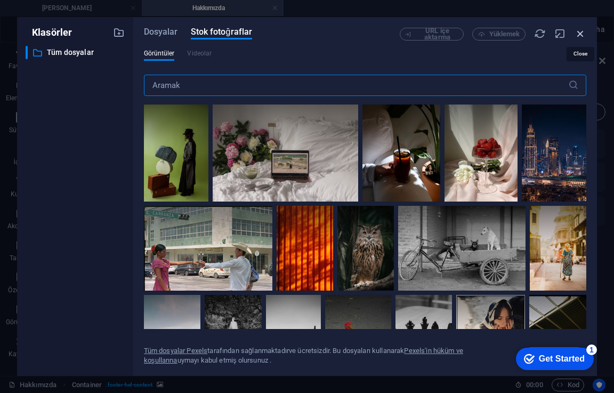 The width and height of the screenshot is (614, 393). What do you see at coordinates (159, 53) in the screenshot?
I see `font: Görüntüler` at bounding box center [159, 53].